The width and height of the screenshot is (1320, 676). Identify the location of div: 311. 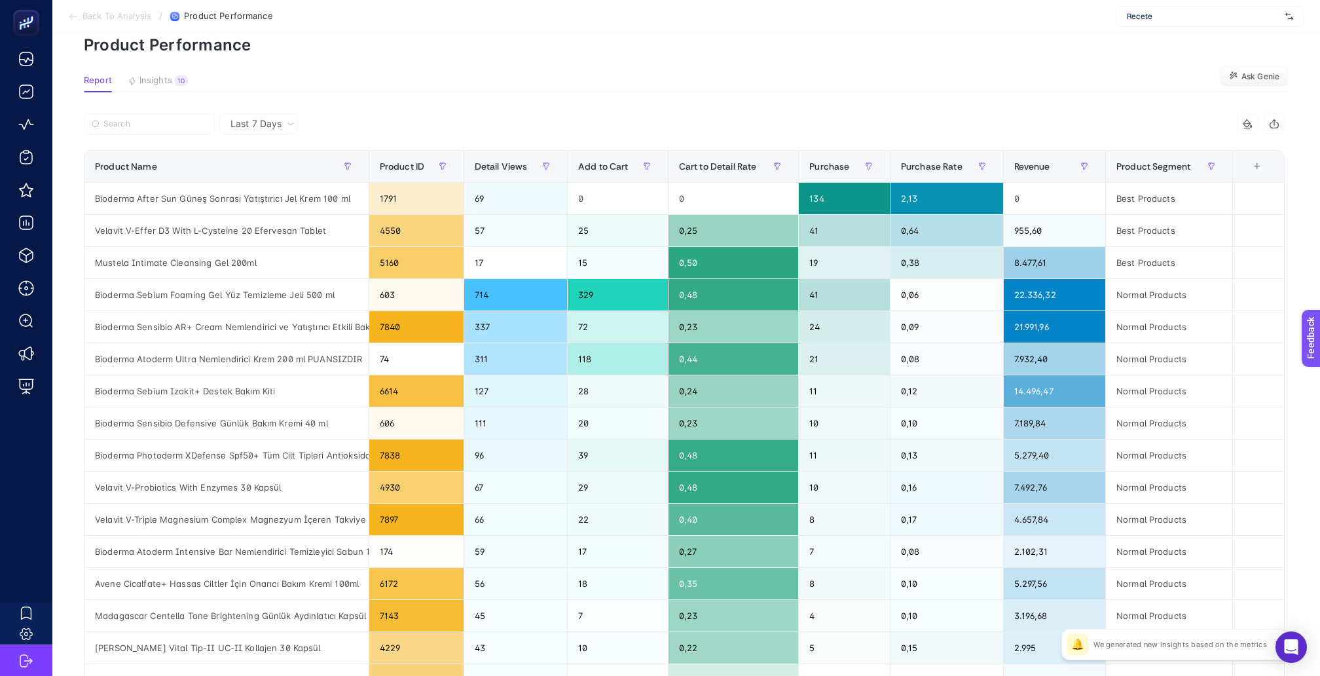
(515, 359).